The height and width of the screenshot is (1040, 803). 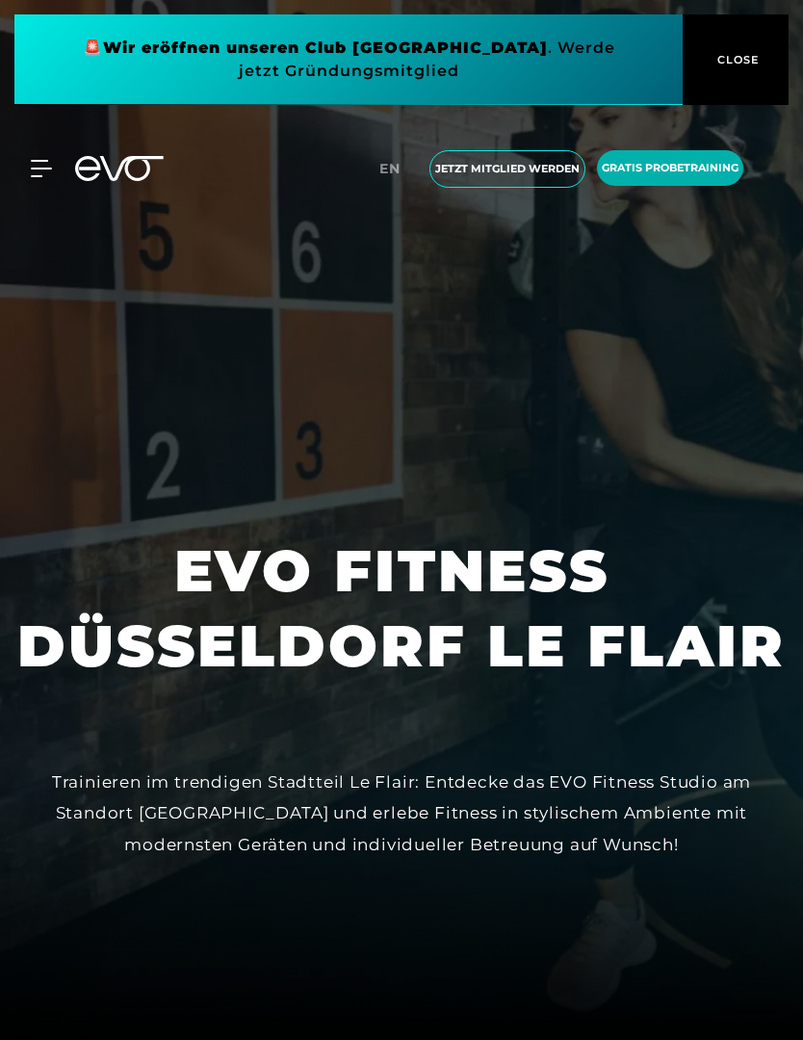 I want to click on span: Gratis Probetraining, so click(x=670, y=168).